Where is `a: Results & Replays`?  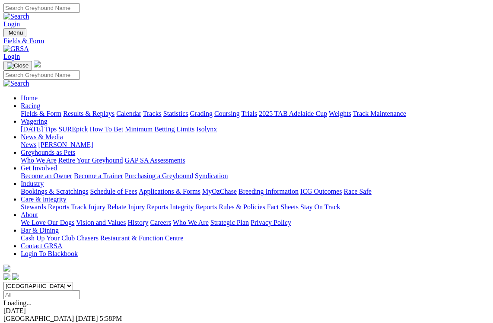
a: Results & Replays is located at coordinates (89, 113).